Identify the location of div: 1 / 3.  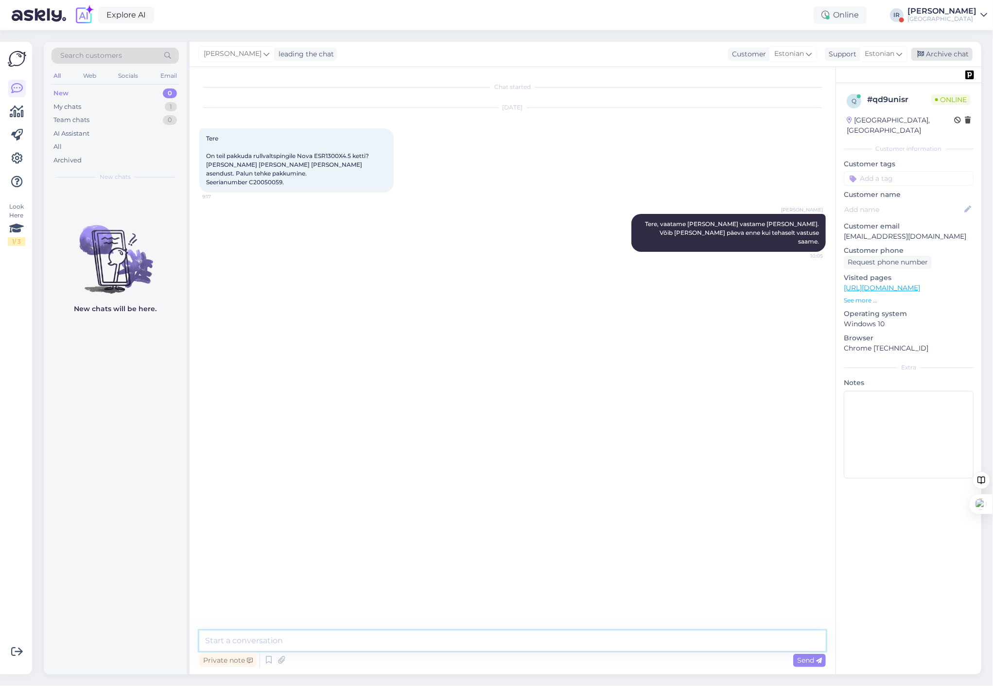
(17, 242).